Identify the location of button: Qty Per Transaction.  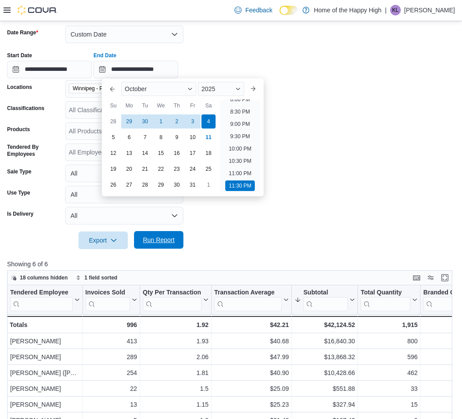
(175, 300).